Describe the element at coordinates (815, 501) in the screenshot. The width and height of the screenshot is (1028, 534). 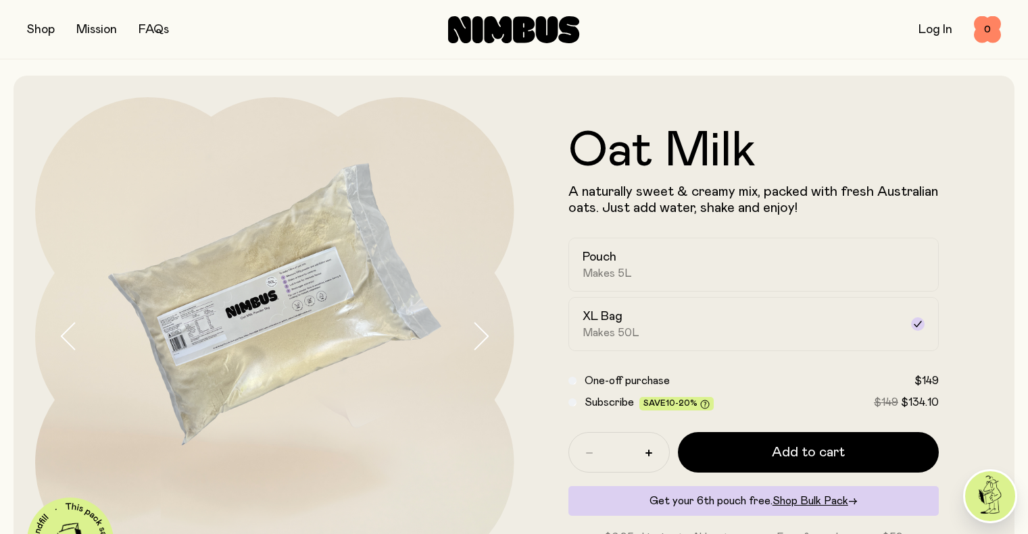
I see `a: Shop Bulk Pack→` at that location.